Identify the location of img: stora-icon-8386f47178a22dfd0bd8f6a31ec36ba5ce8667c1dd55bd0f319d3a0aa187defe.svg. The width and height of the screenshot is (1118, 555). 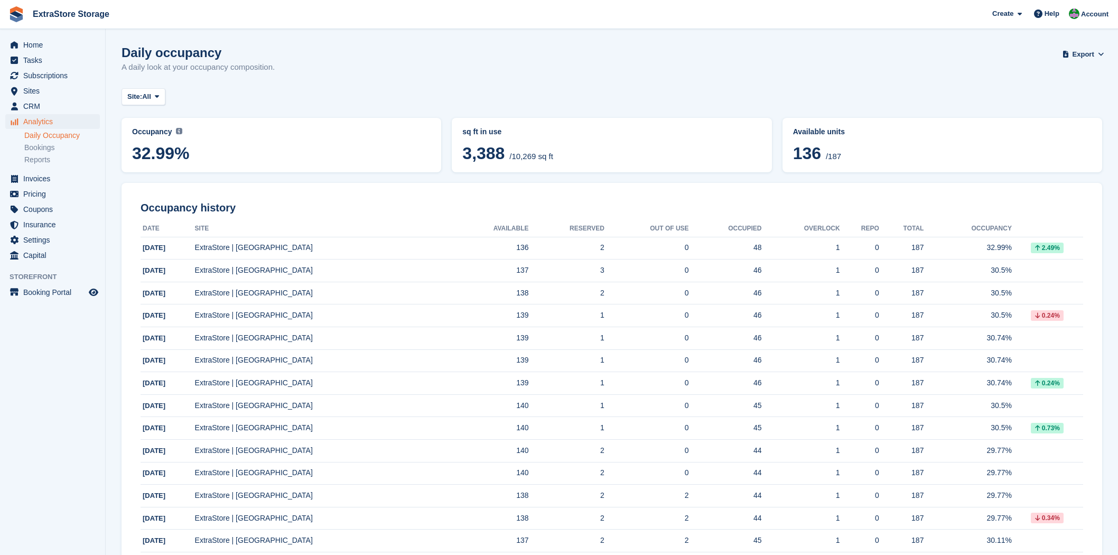
(16, 14).